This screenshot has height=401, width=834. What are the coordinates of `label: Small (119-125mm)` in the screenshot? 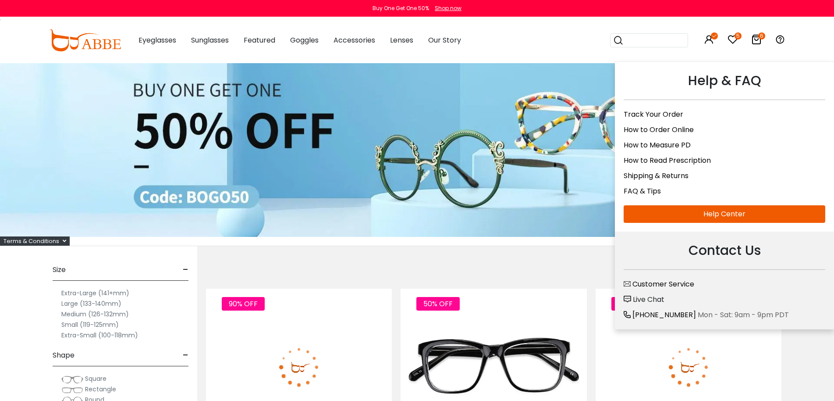 It's located at (90, 324).